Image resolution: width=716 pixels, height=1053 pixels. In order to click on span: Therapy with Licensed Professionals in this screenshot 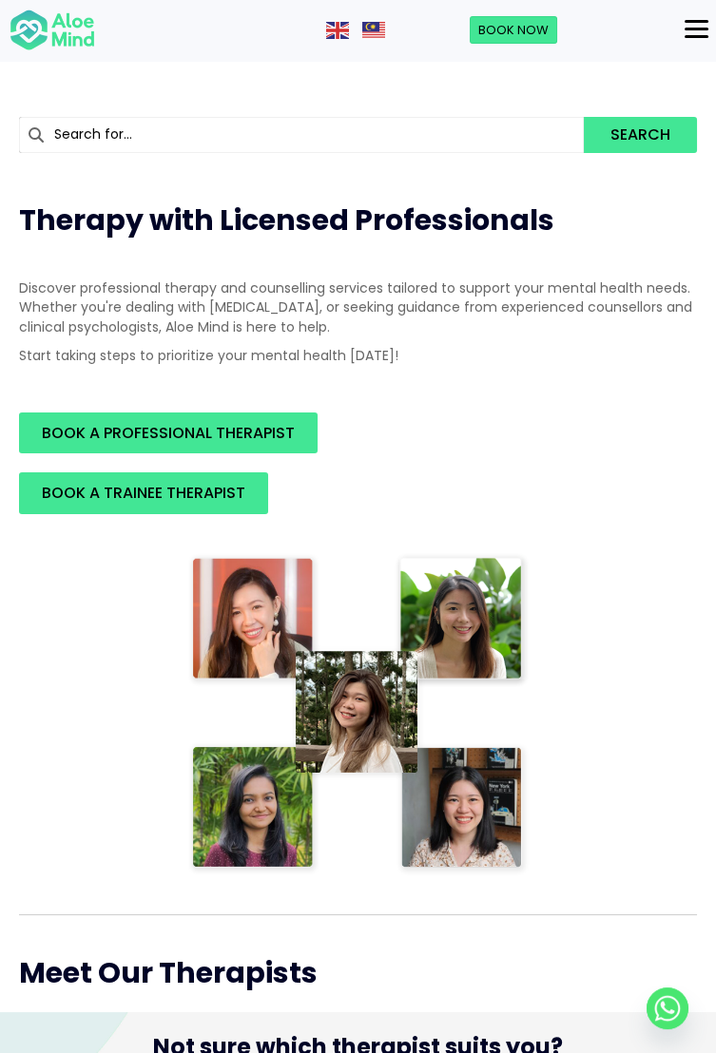, I will do `click(286, 220)`.